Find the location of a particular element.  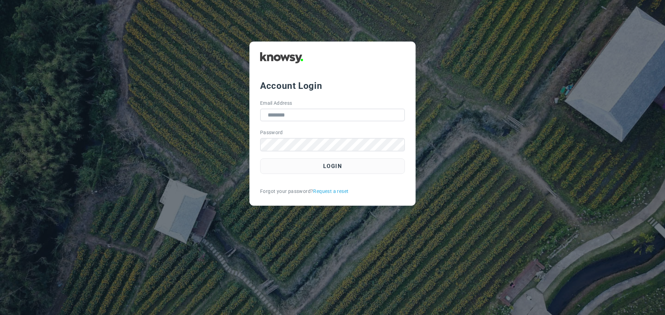

a: Request a reset is located at coordinates (331, 191).